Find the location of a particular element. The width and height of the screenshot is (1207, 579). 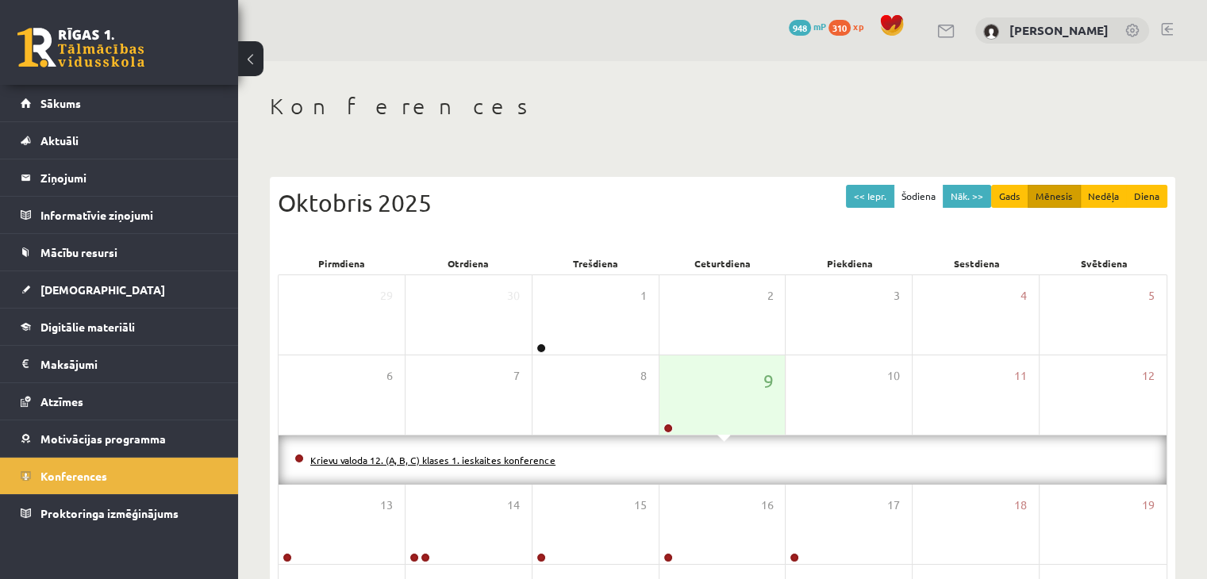

span: 1 is located at coordinates (643, 296).